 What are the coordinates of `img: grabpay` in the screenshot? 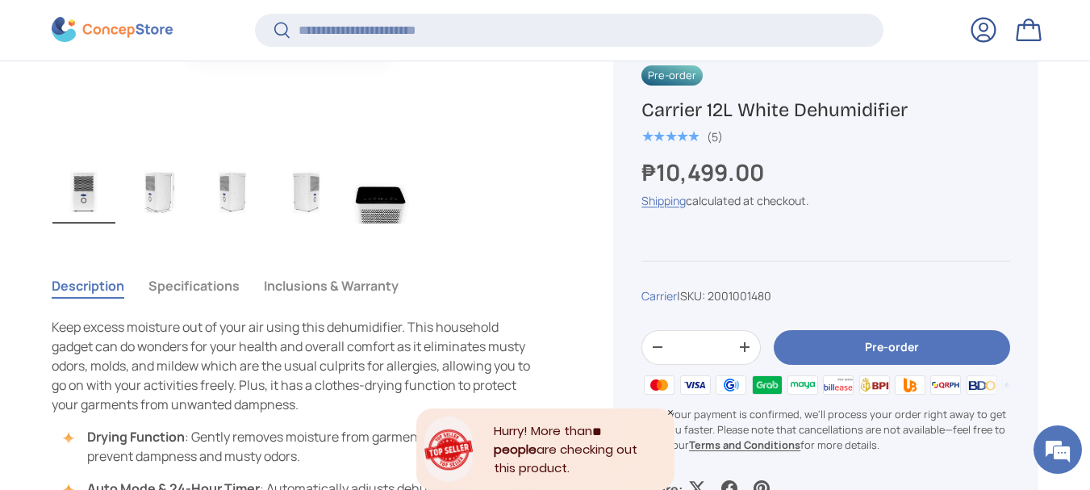 It's located at (767, 385).